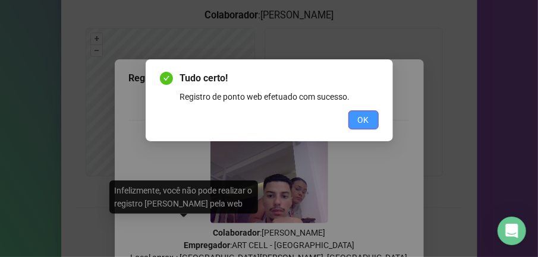  Describe the element at coordinates (166, 78) in the screenshot. I see `span: check-circle` at that location.